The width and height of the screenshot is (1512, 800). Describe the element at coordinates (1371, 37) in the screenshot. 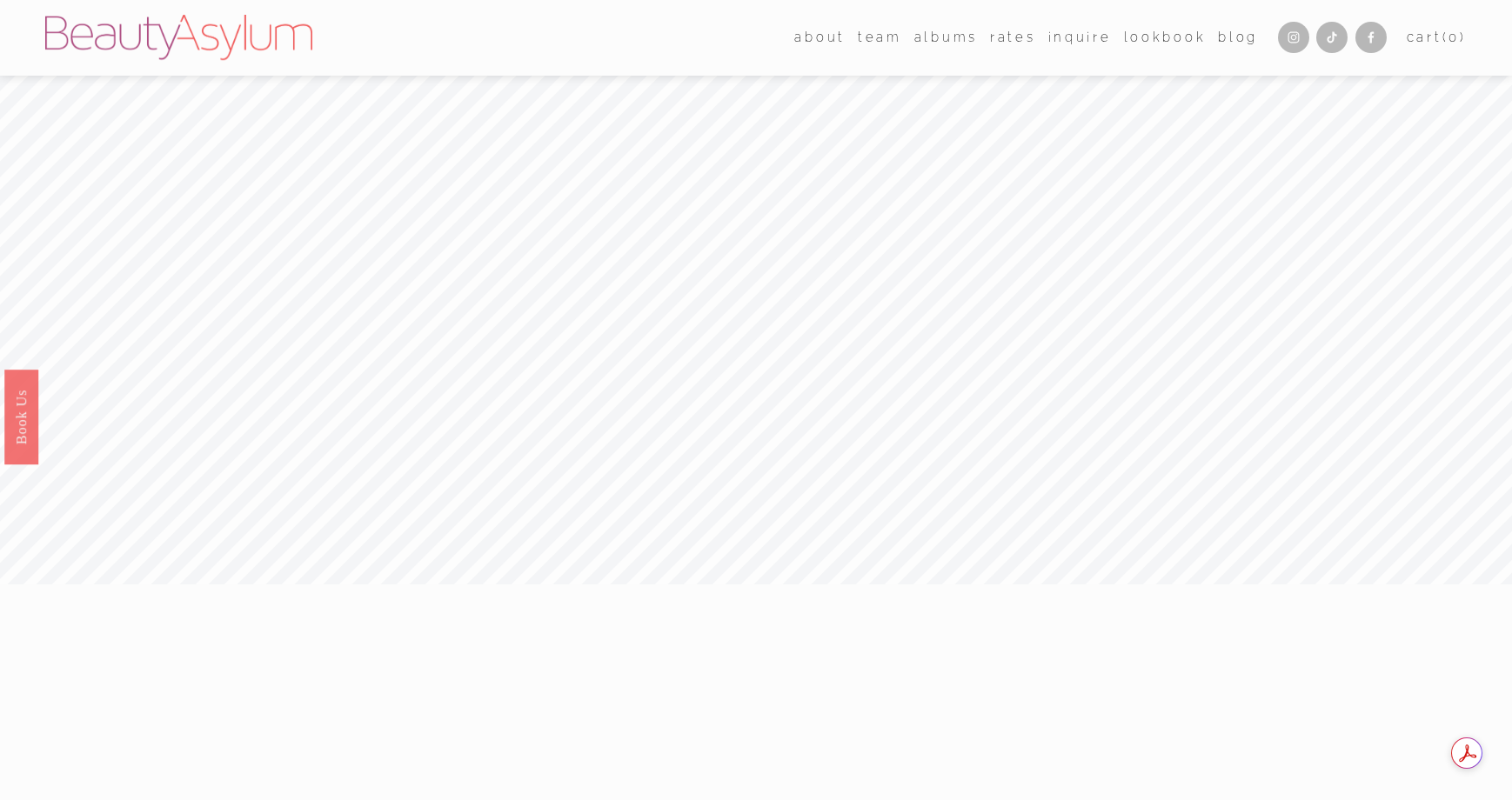

I see `a: Facebook` at that location.